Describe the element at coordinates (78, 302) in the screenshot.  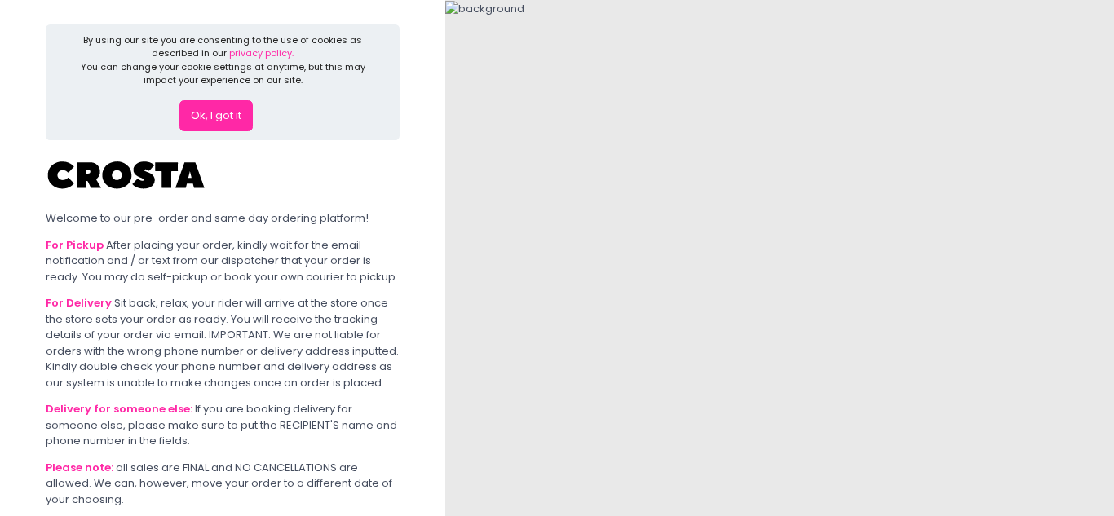
I see `b: For Delivery` at that location.